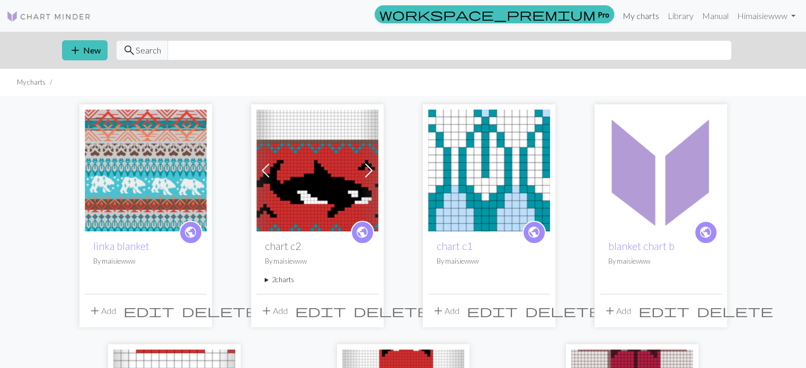 The height and width of the screenshot is (368, 806). Describe the element at coordinates (85, 50) in the screenshot. I see `button: New` at that location.